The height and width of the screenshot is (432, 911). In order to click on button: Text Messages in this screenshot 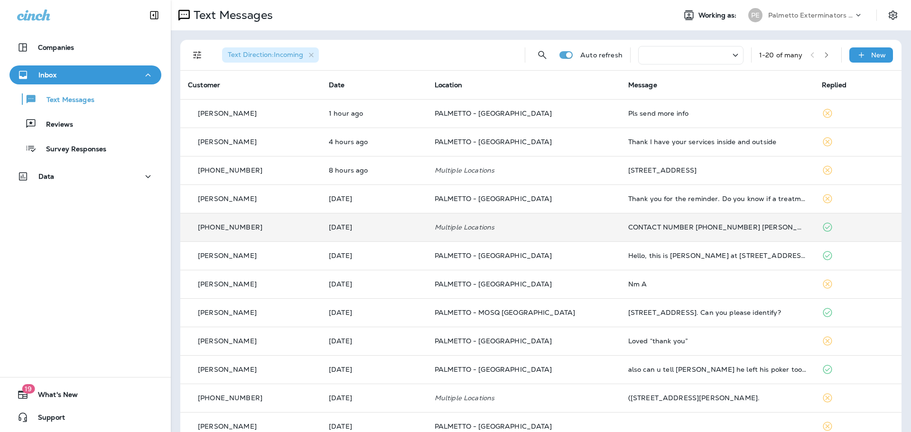, I will do `click(85, 99)`.